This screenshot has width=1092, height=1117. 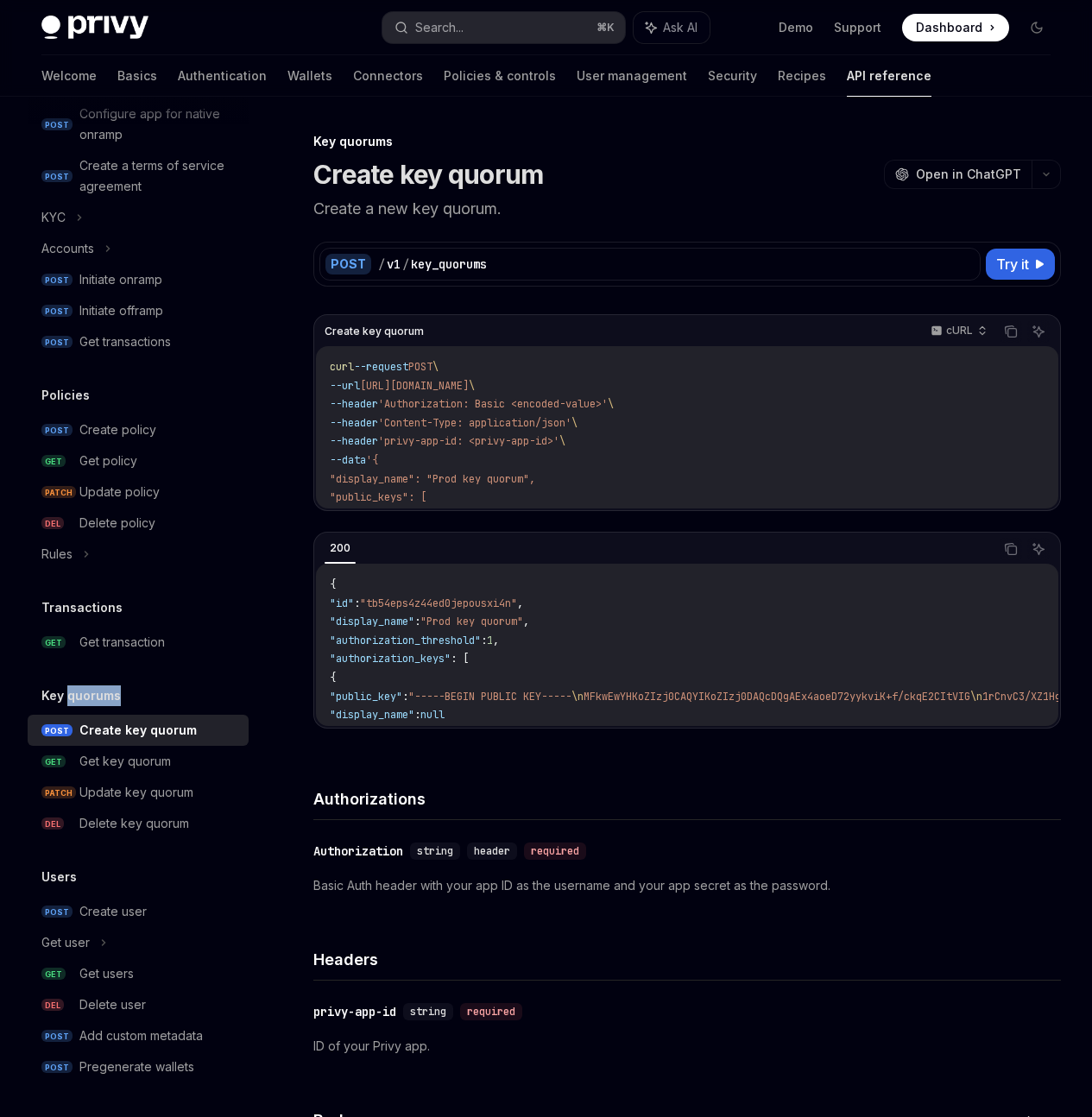 What do you see at coordinates (136, 1067) in the screenshot?
I see `div: Pregenerate wallets` at bounding box center [136, 1067].